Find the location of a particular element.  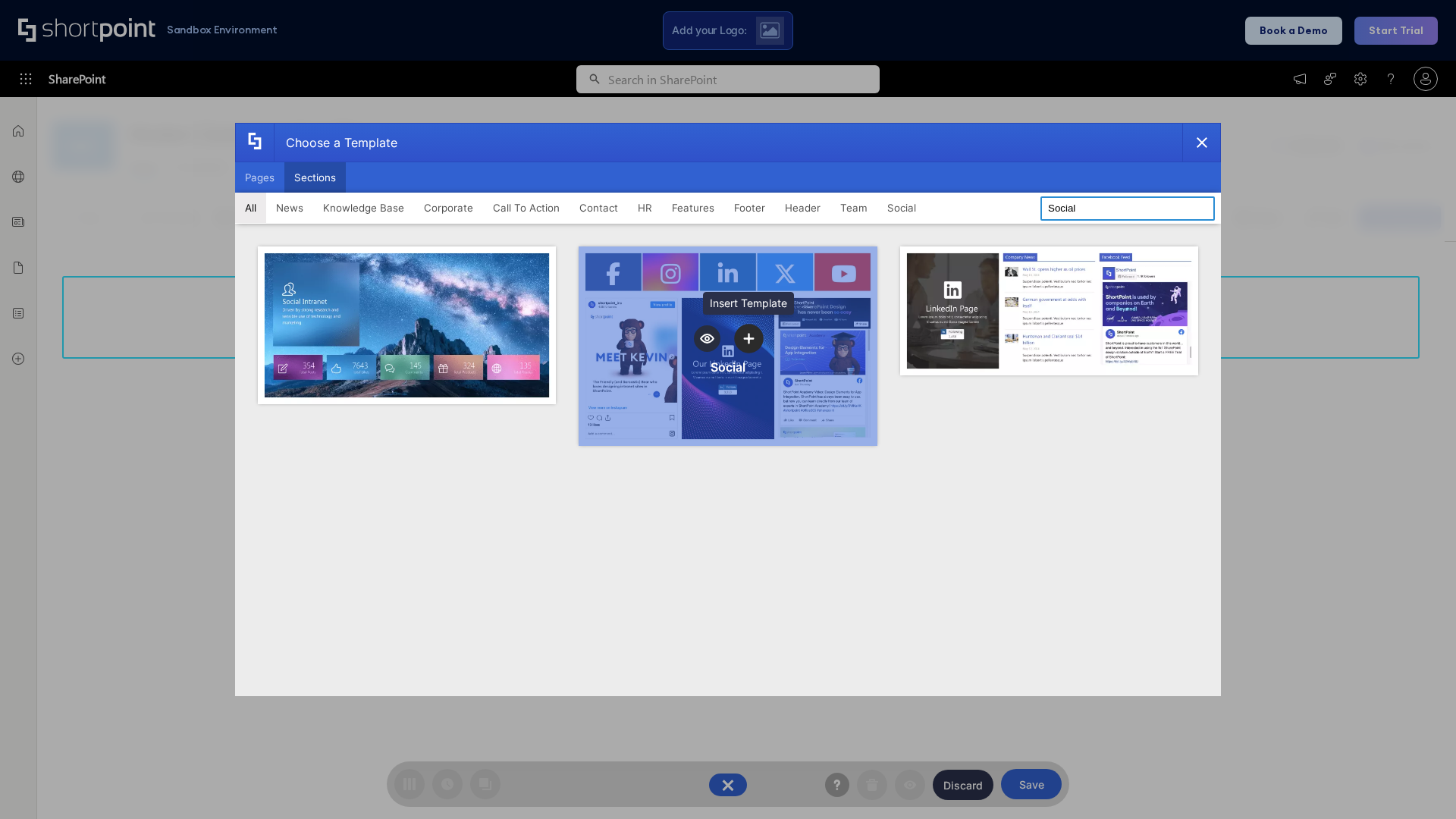

button: Features is located at coordinates (693, 208).